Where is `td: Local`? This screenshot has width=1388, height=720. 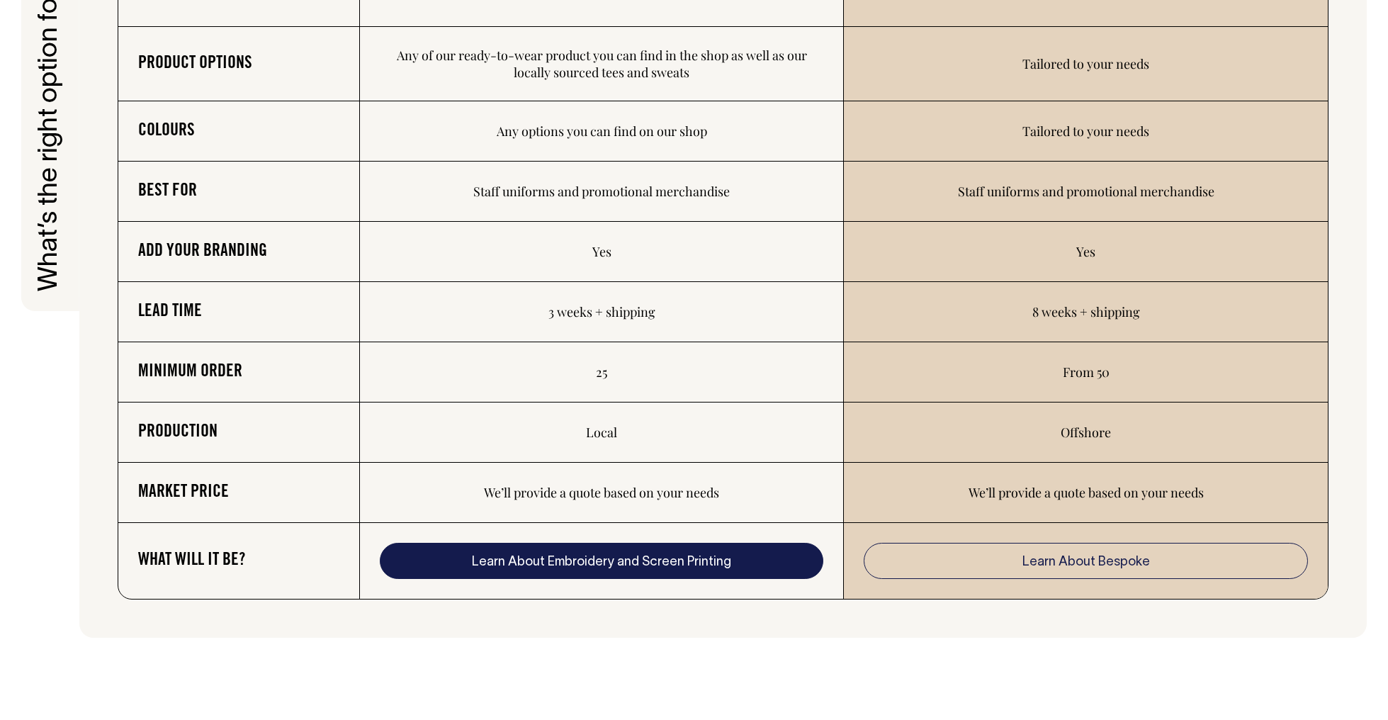 td: Local is located at coordinates (602, 432).